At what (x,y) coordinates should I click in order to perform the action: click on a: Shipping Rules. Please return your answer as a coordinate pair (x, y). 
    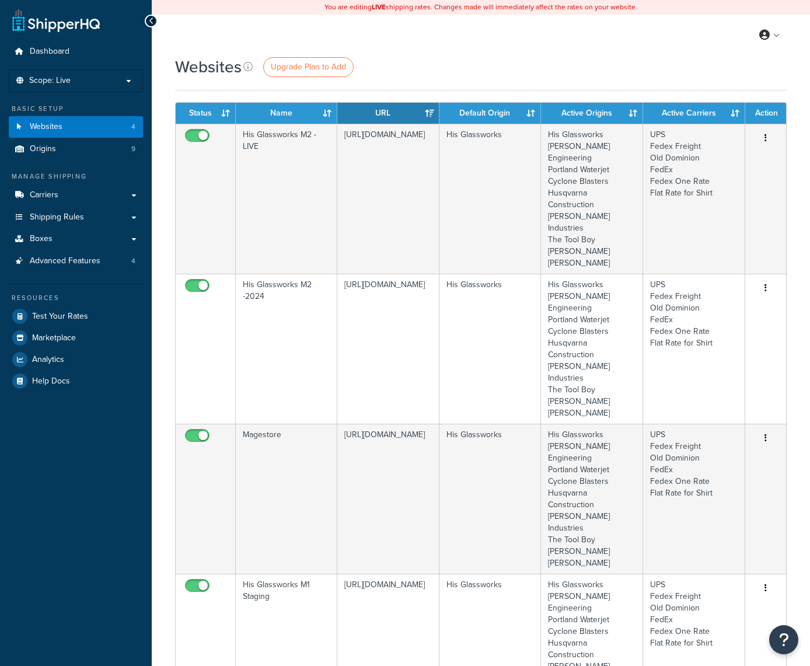
    Looking at the image, I should click on (76, 217).